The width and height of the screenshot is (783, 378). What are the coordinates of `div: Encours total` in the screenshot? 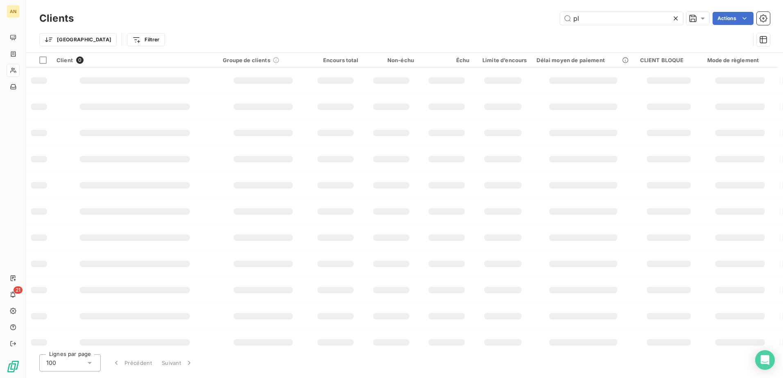 It's located at (335, 60).